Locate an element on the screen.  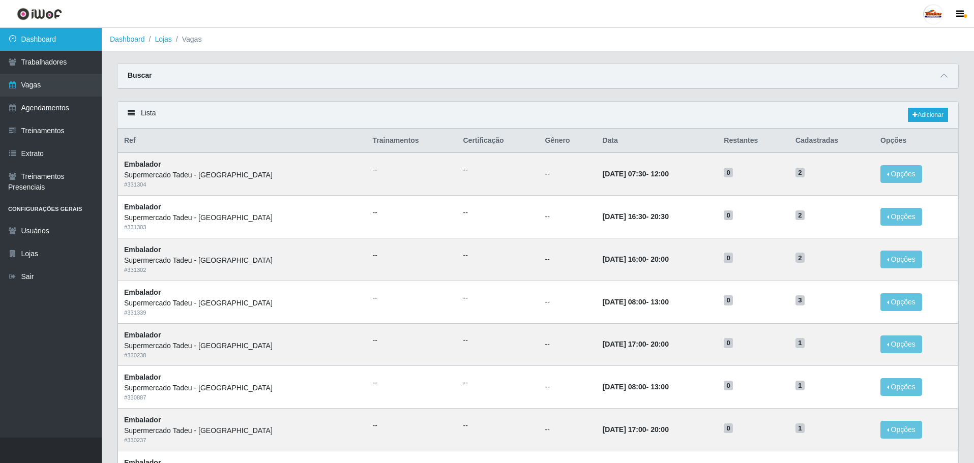
div: # 330238 is located at coordinates (242, 356).